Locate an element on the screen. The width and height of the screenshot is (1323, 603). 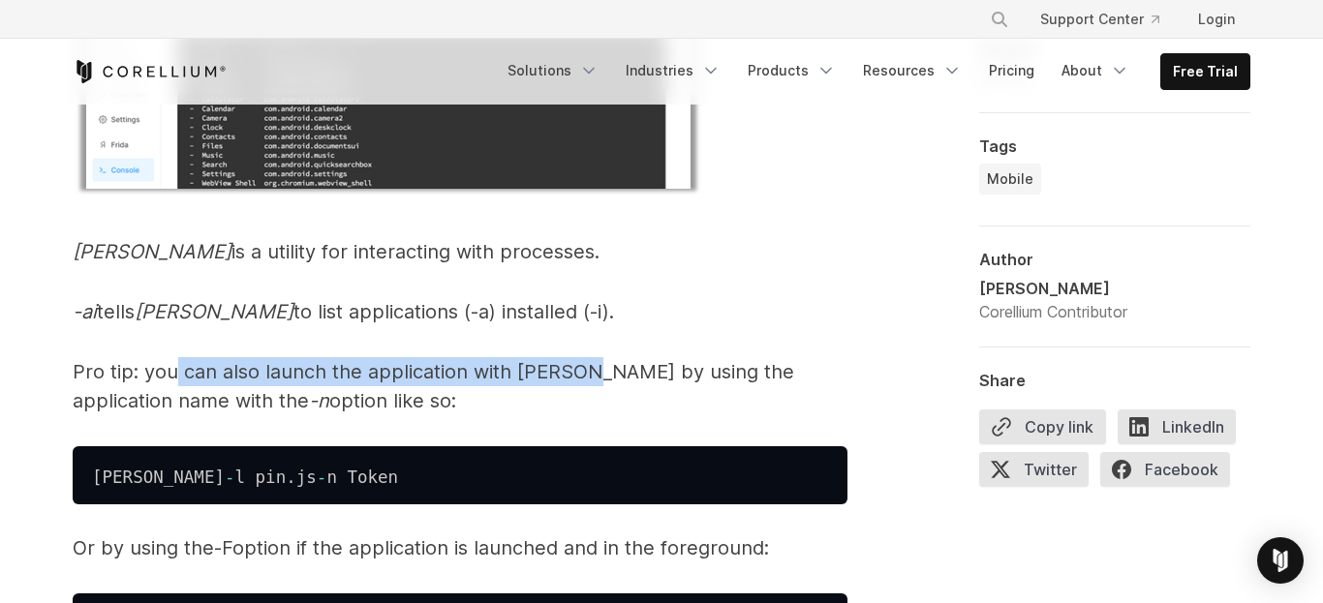
span: -F is located at coordinates (223, 548).